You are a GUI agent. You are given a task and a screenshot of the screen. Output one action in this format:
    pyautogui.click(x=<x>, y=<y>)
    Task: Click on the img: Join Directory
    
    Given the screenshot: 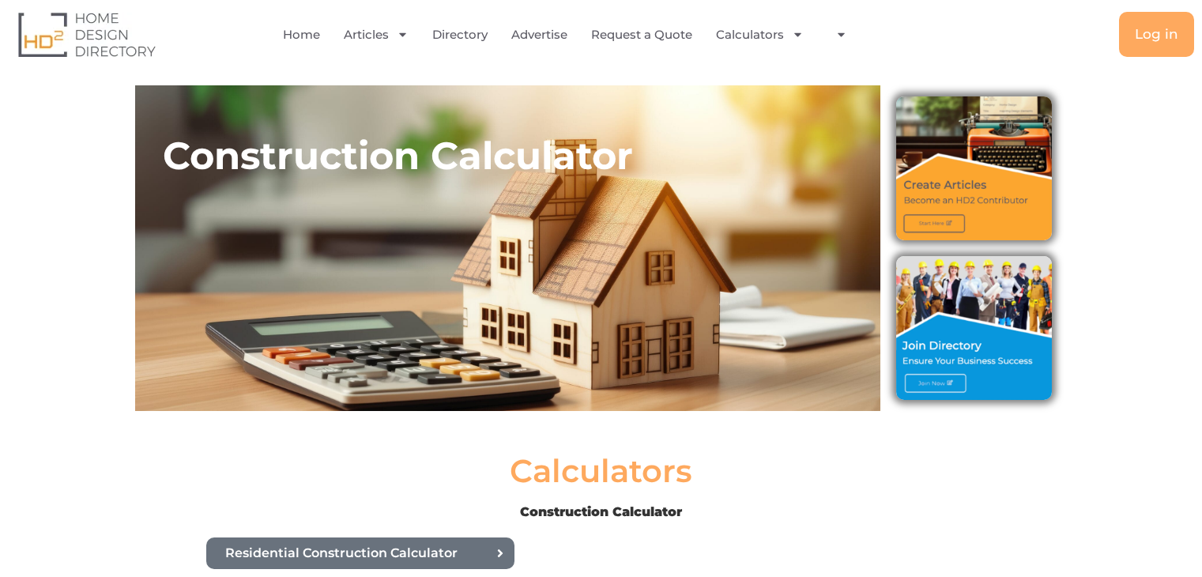 What is the action you would take?
    pyautogui.click(x=974, y=328)
    